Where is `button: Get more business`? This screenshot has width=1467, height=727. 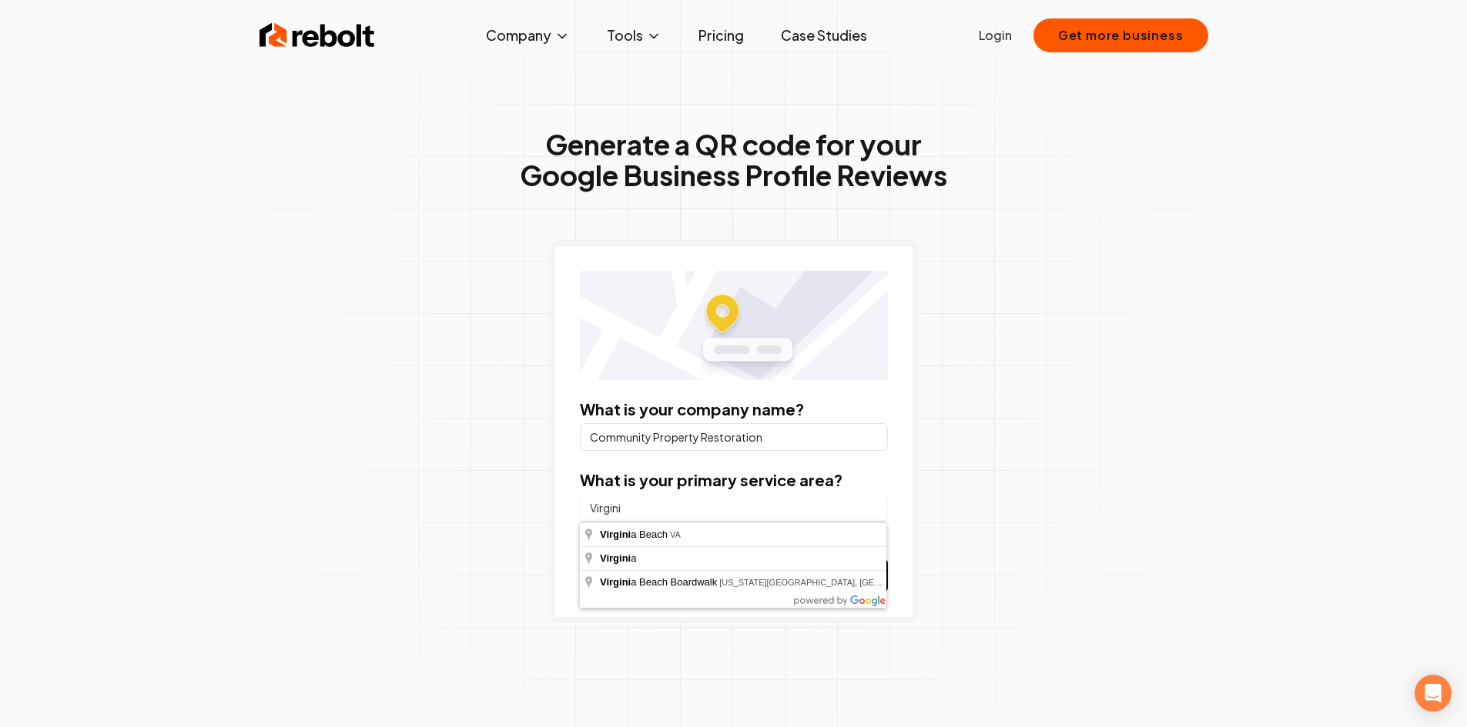 button: Get more business is located at coordinates (1120, 35).